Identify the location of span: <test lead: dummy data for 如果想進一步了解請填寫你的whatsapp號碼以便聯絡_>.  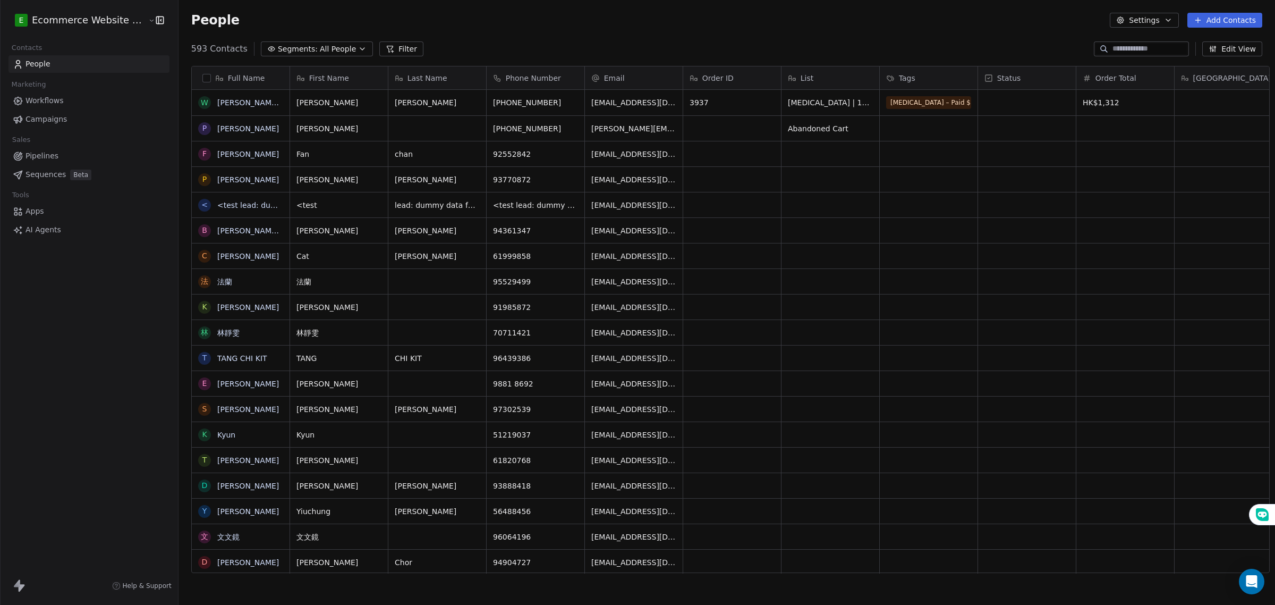
(536, 205).